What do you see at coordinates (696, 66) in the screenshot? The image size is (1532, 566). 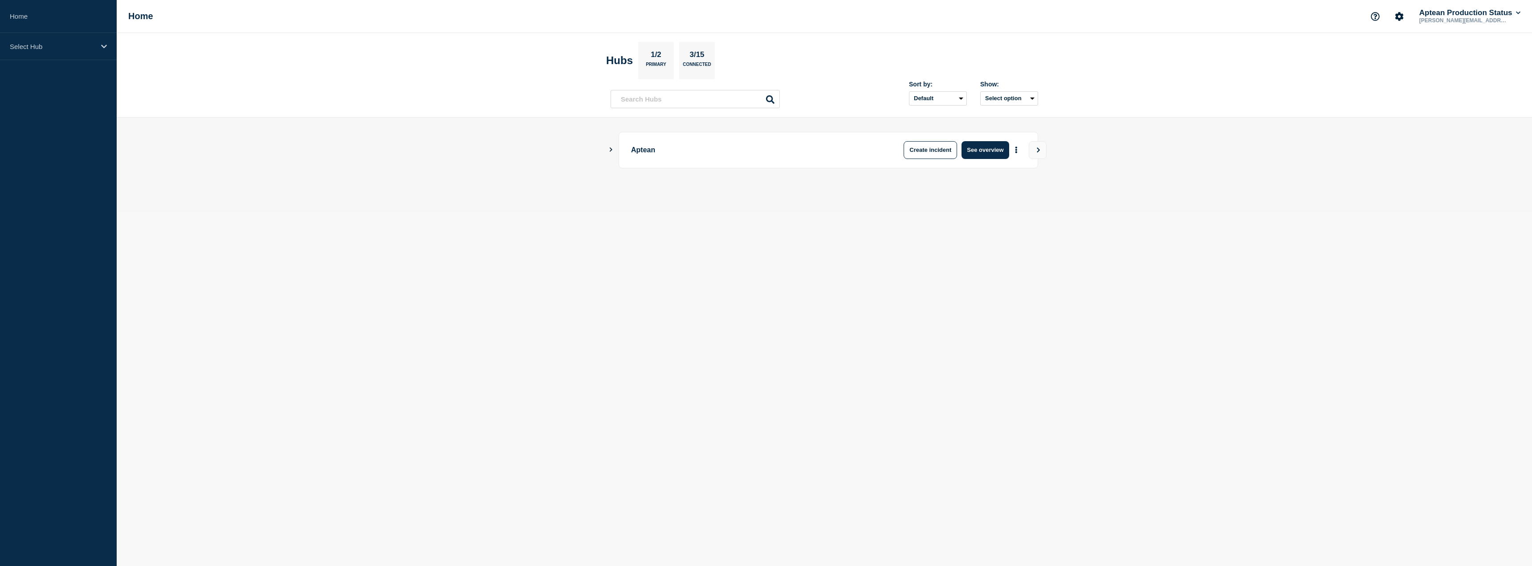 I see `p: Connected` at bounding box center [696, 66].